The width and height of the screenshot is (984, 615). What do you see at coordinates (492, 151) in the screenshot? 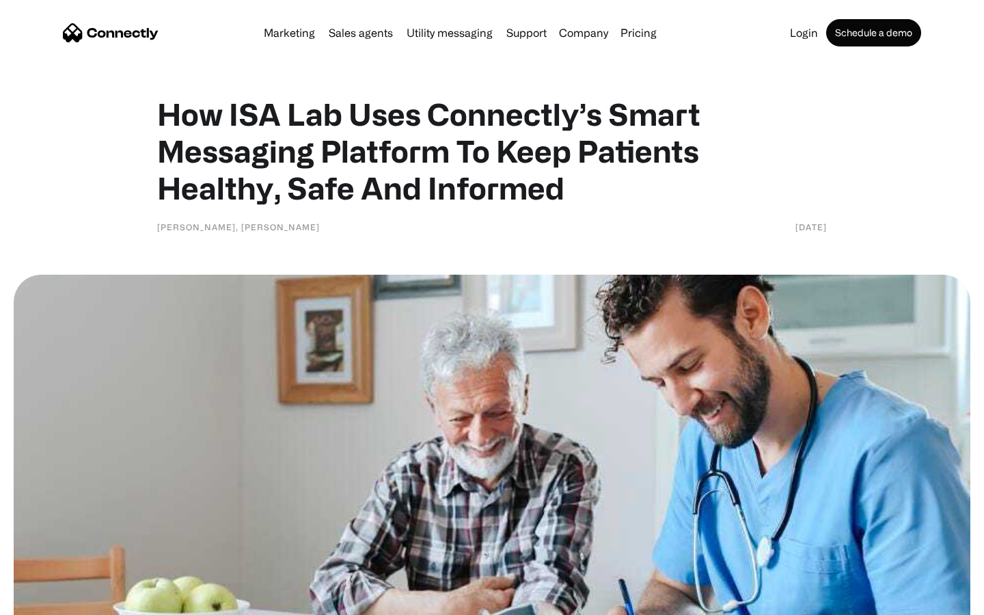
I see `h1: How ISA Lab Uses Connectly’s Smart Messaging Platform To Keep Patients Healthy, Safe And Informed` at bounding box center [492, 151].